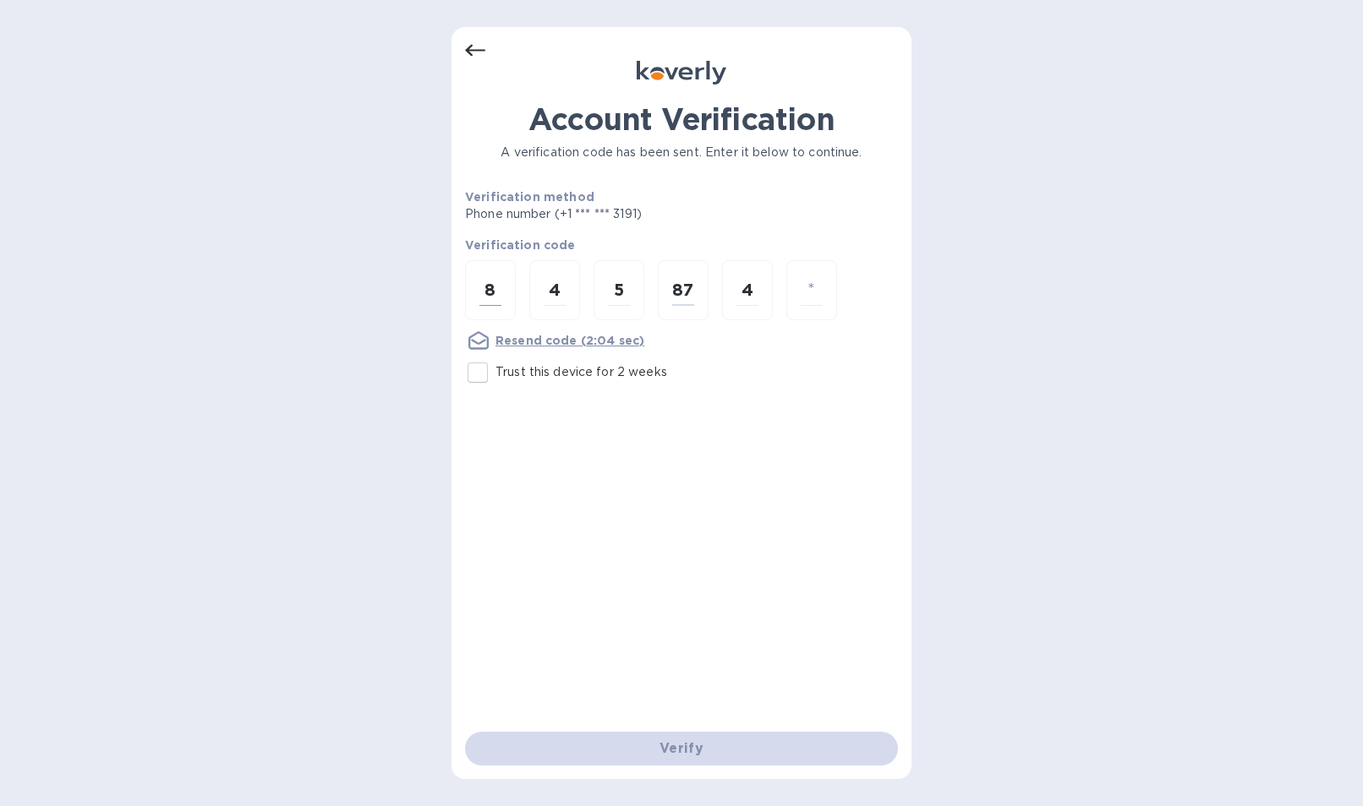 Image resolution: width=1363 pixels, height=806 pixels. I want to click on u: Resend code (2:04 sec), so click(570, 341).